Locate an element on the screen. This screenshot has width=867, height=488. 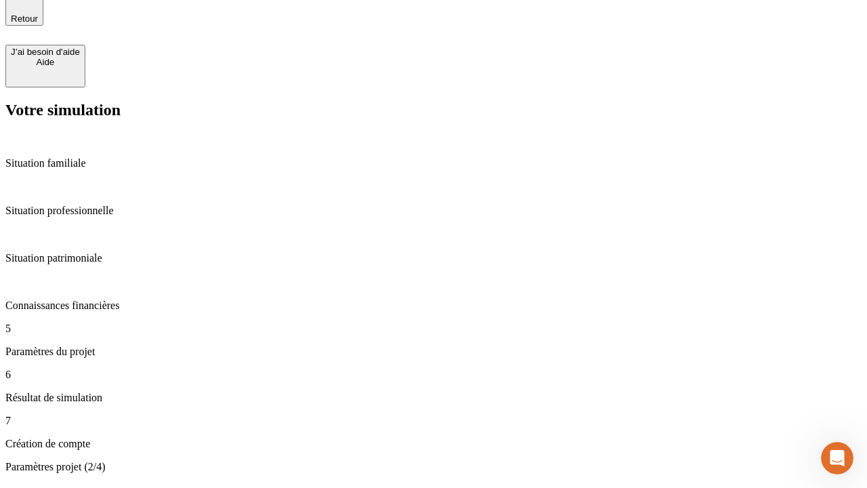
p: Connaissances financières is located at coordinates (434, 306).